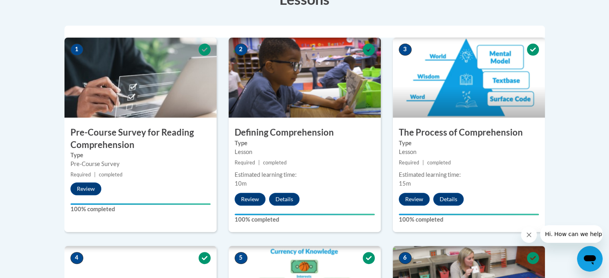 Image resolution: width=609 pixels, height=278 pixels. I want to click on span: 4, so click(77, 258).